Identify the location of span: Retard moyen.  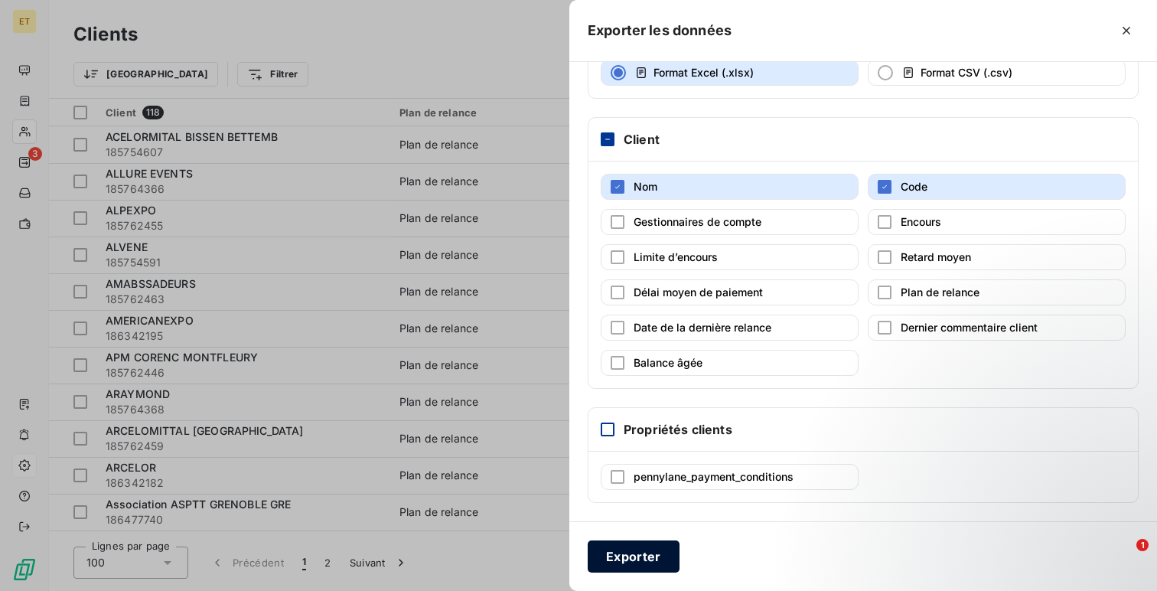
(936, 256).